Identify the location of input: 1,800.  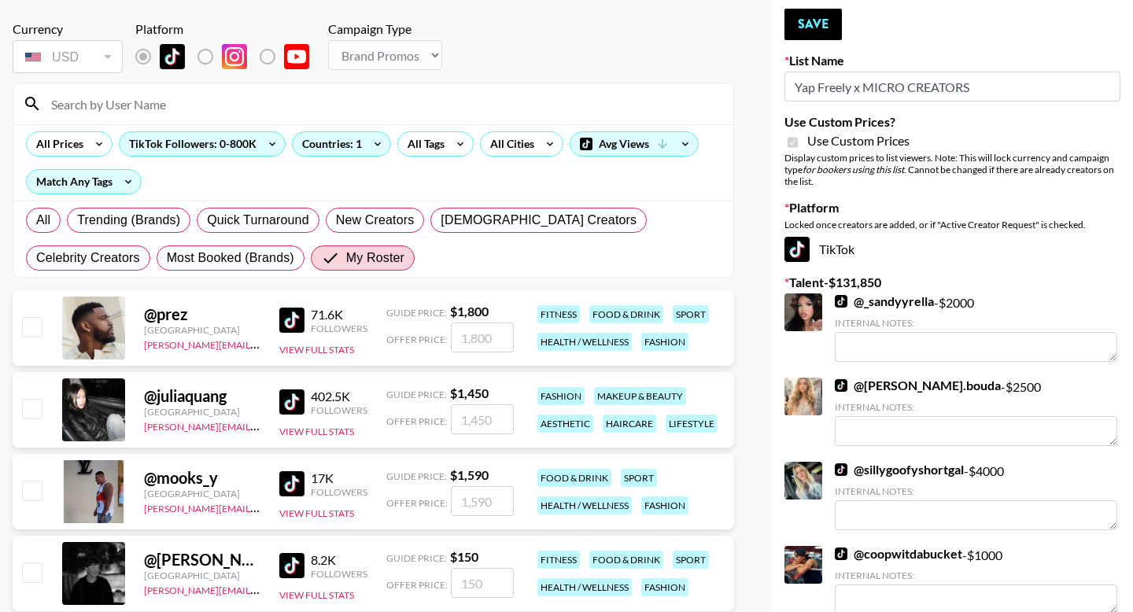
(482, 338).